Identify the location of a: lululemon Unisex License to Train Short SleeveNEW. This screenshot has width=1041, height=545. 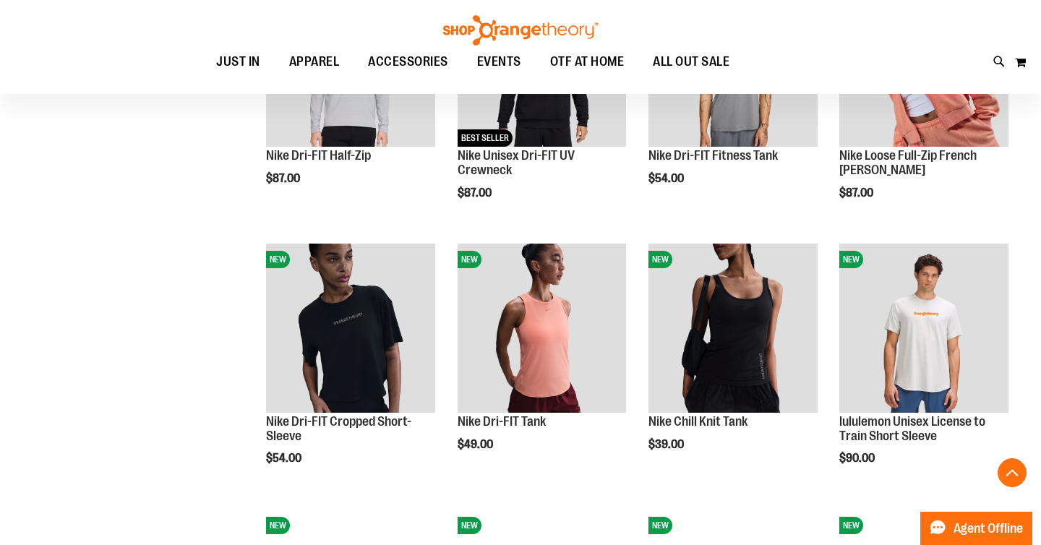
(924, 329).